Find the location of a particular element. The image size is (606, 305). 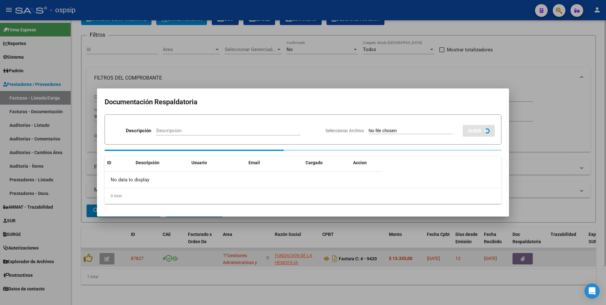

div: No data to display is located at coordinates (244, 180).